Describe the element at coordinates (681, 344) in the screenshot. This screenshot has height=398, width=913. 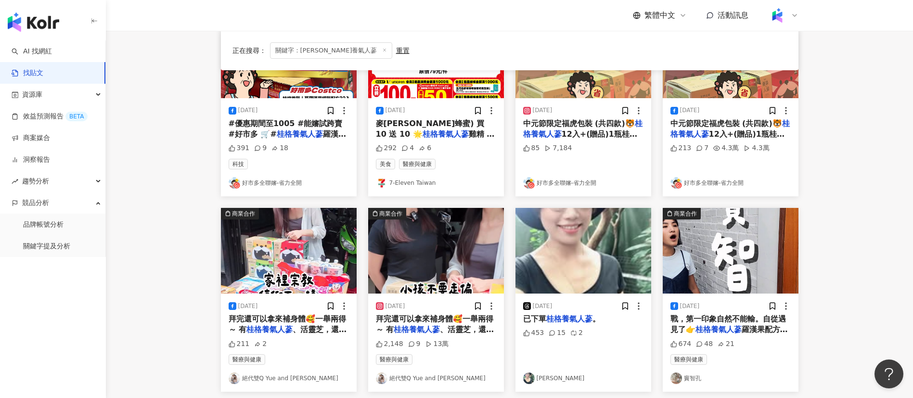
I see `div: 674` at that location.